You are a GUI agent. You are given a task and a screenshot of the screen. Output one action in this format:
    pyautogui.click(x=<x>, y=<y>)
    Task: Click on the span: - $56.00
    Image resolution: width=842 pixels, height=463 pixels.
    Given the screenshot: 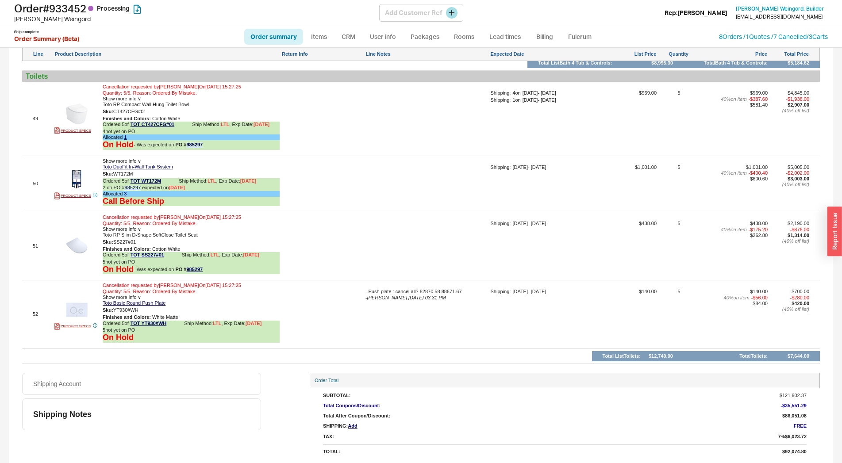 What is the action you would take?
    pyautogui.click(x=759, y=298)
    